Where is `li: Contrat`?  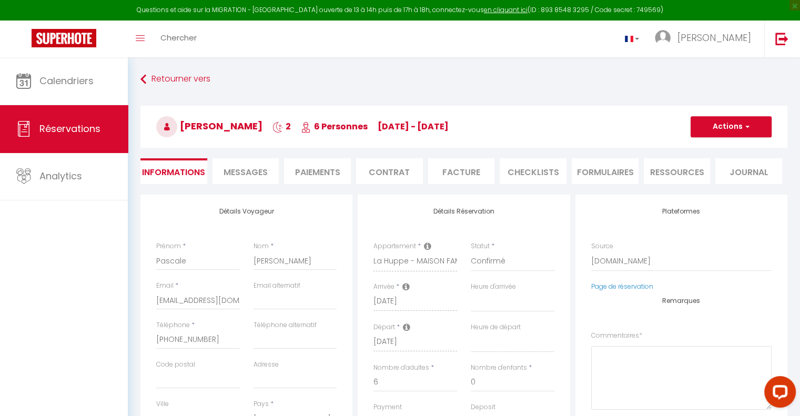 li: Contrat is located at coordinates (389, 171).